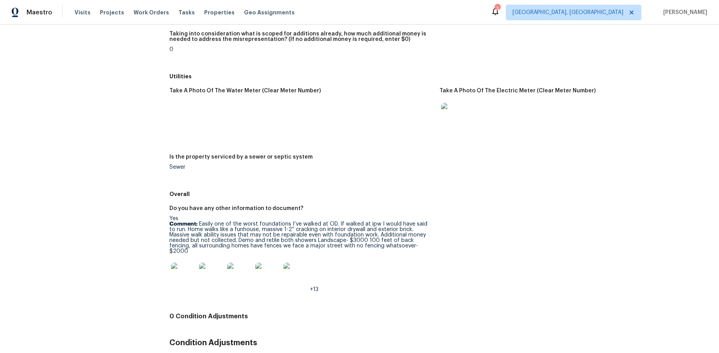  Describe the element at coordinates (301, 254) in the screenshot. I see `div: Yes` at that location.